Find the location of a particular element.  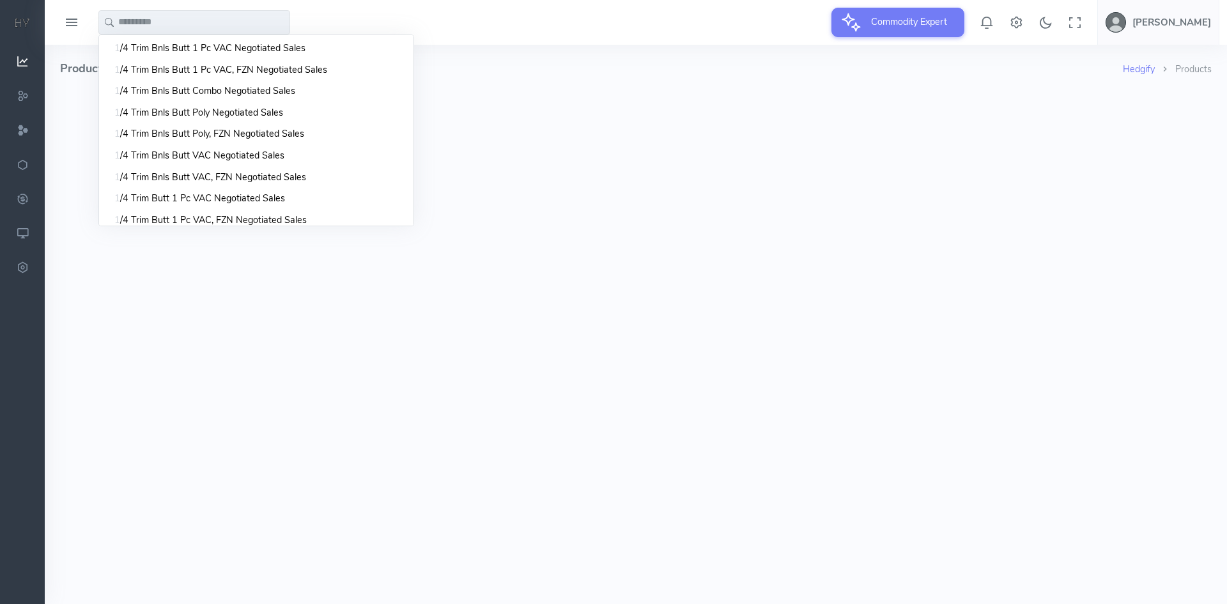

span: /4 Trim Bnls Butt Poly Negotiated Sales is located at coordinates (201, 113).